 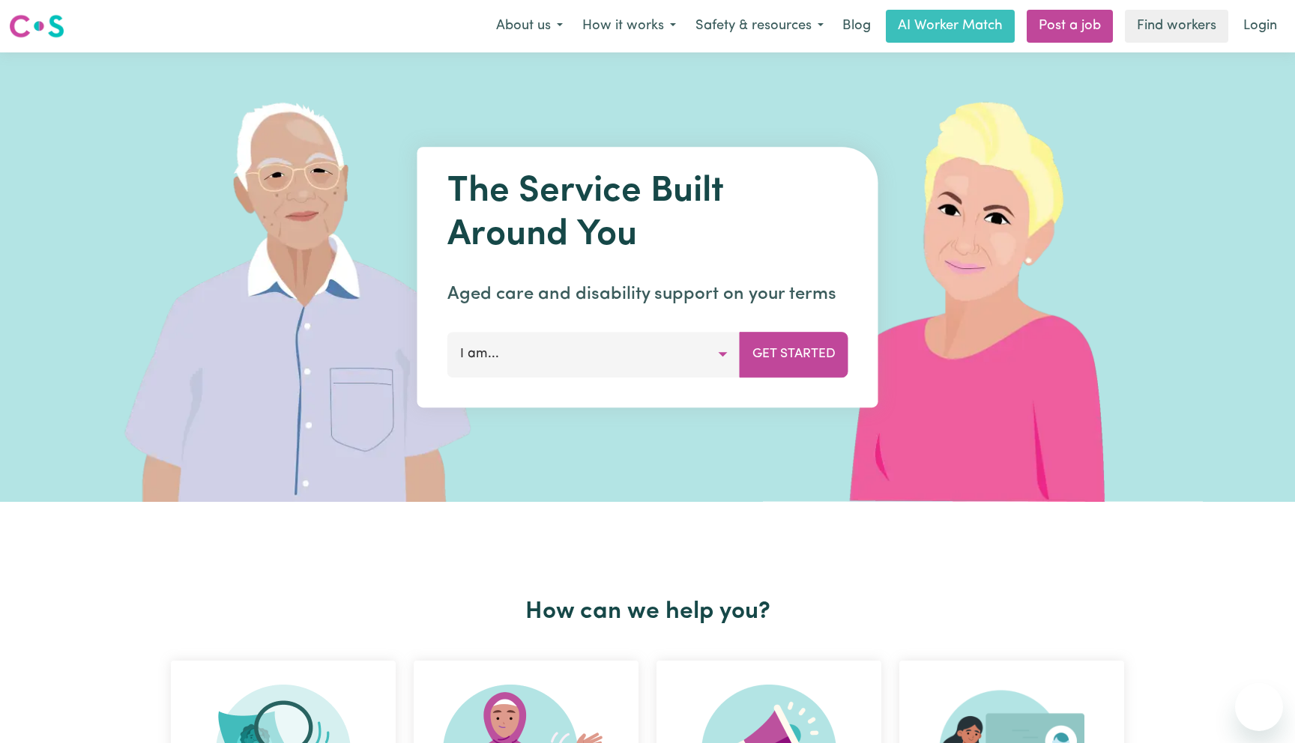 I want to click on a: AI Worker Match, so click(x=950, y=26).